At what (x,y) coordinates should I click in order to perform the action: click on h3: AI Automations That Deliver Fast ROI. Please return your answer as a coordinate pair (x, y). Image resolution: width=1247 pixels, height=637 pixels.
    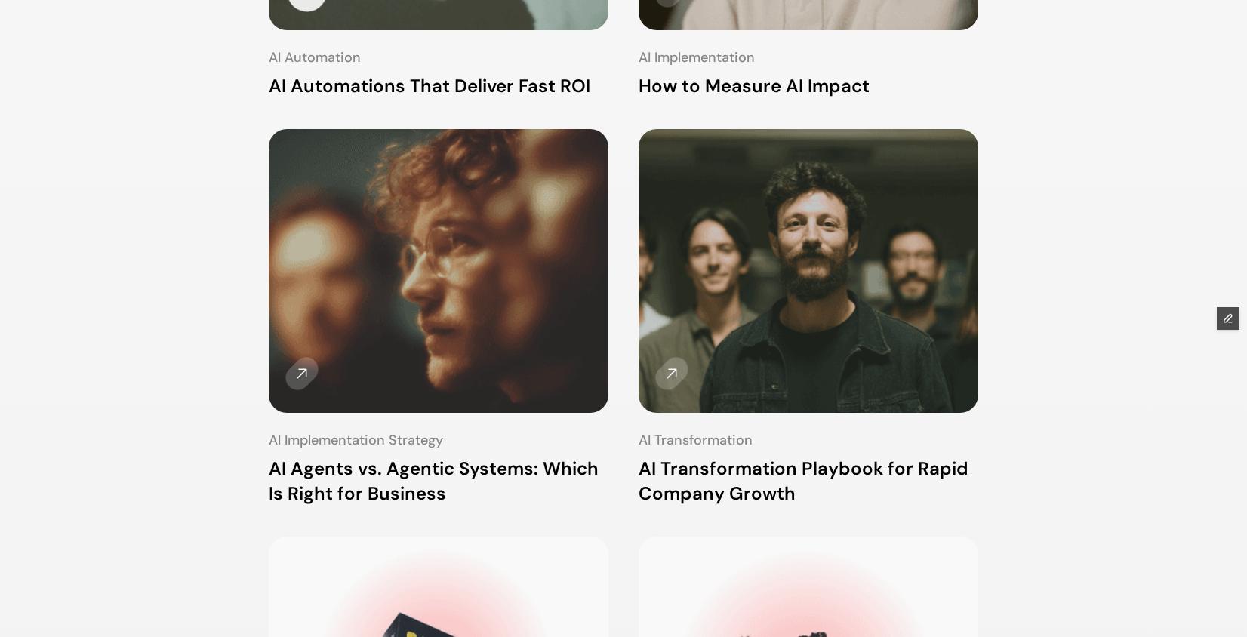
    Looking at the image, I should click on (439, 86).